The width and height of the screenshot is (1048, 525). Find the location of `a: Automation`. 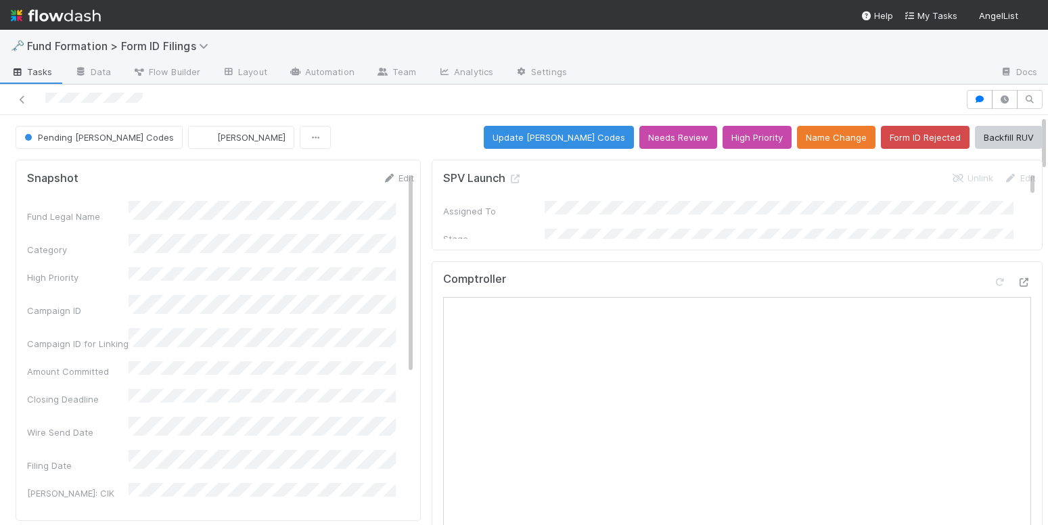

a: Automation is located at coordinates (321, 73).